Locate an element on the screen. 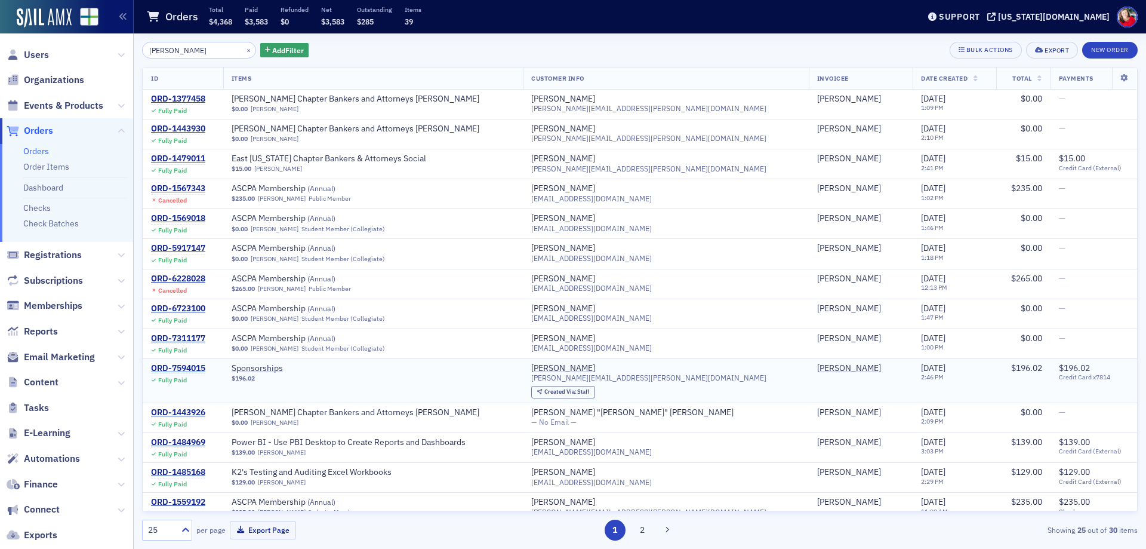  span: Automations is located at coordinates (52, 459).